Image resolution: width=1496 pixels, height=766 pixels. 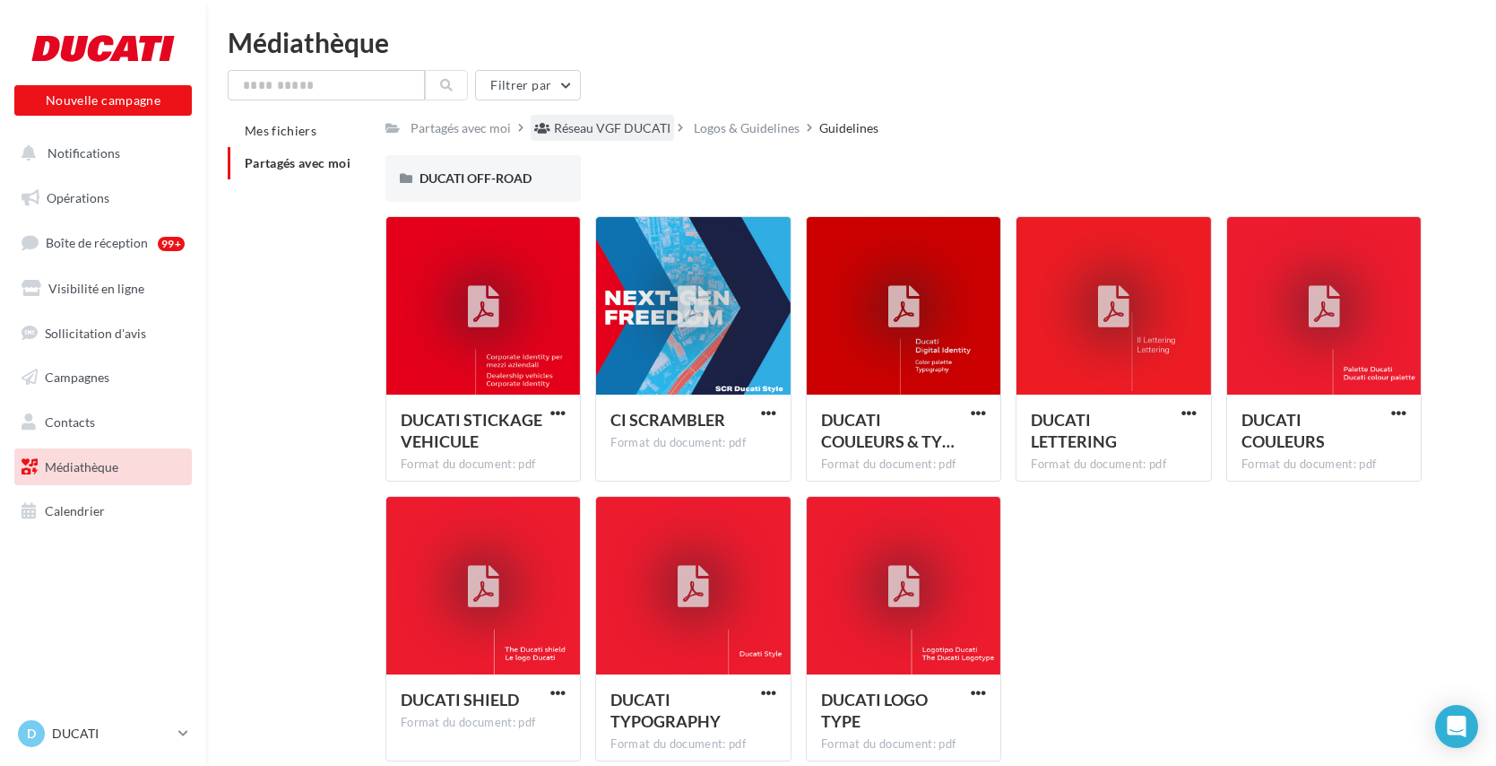 I want to click on a: Boîte de réception99+, so click(x=103, y=242).